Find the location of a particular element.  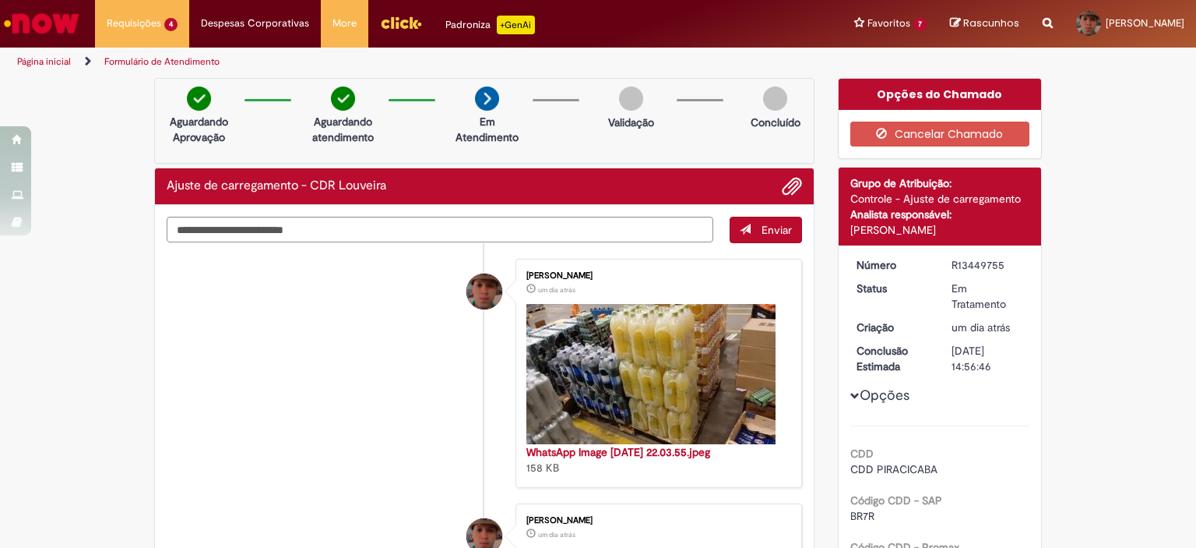

div: 26/08/2025 16:56:42 is located at coordinates (988, 327).